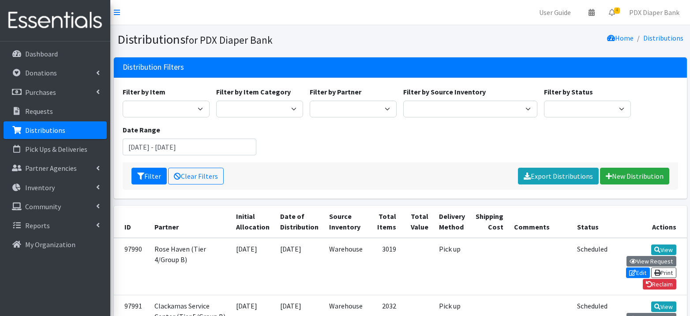 The height and width of the screenshot is (316, 690). Describe the element at coordinates (452, 266) in the screenshot. I see `td: Pick up` at that location.